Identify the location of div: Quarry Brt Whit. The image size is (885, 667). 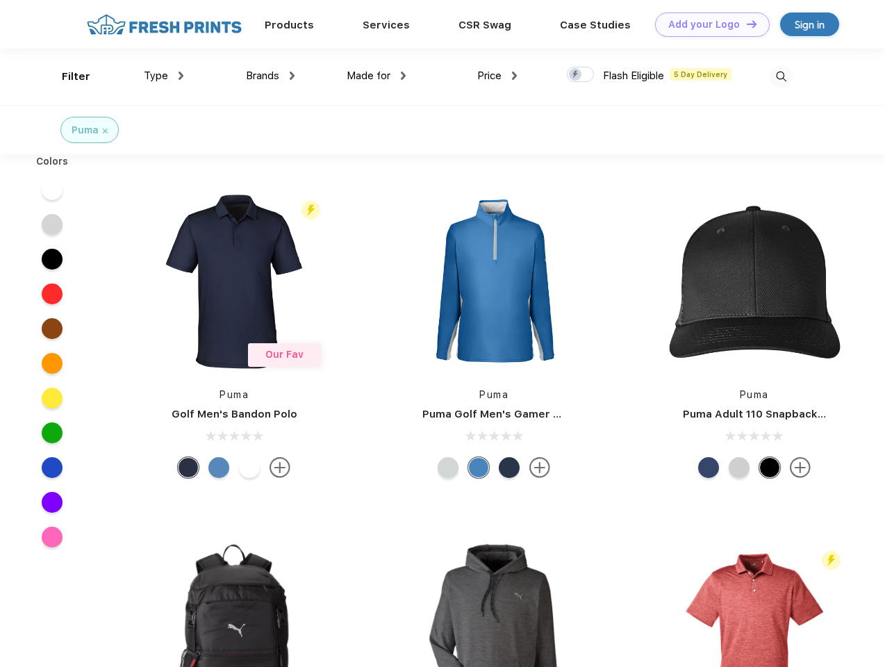
(739, 467).